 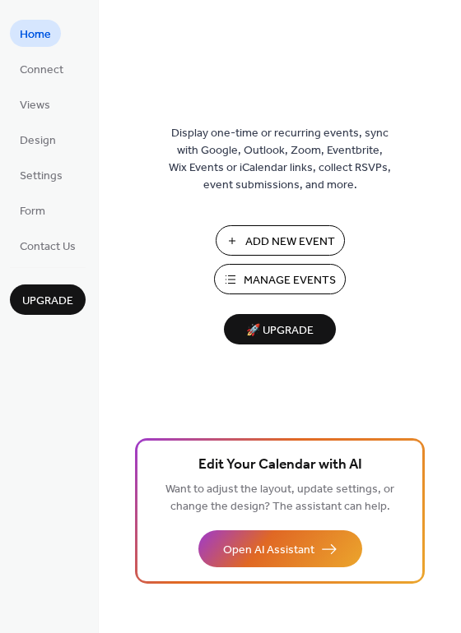 I want to click on button: Open AI Assistant, so click(x=280, y=549).